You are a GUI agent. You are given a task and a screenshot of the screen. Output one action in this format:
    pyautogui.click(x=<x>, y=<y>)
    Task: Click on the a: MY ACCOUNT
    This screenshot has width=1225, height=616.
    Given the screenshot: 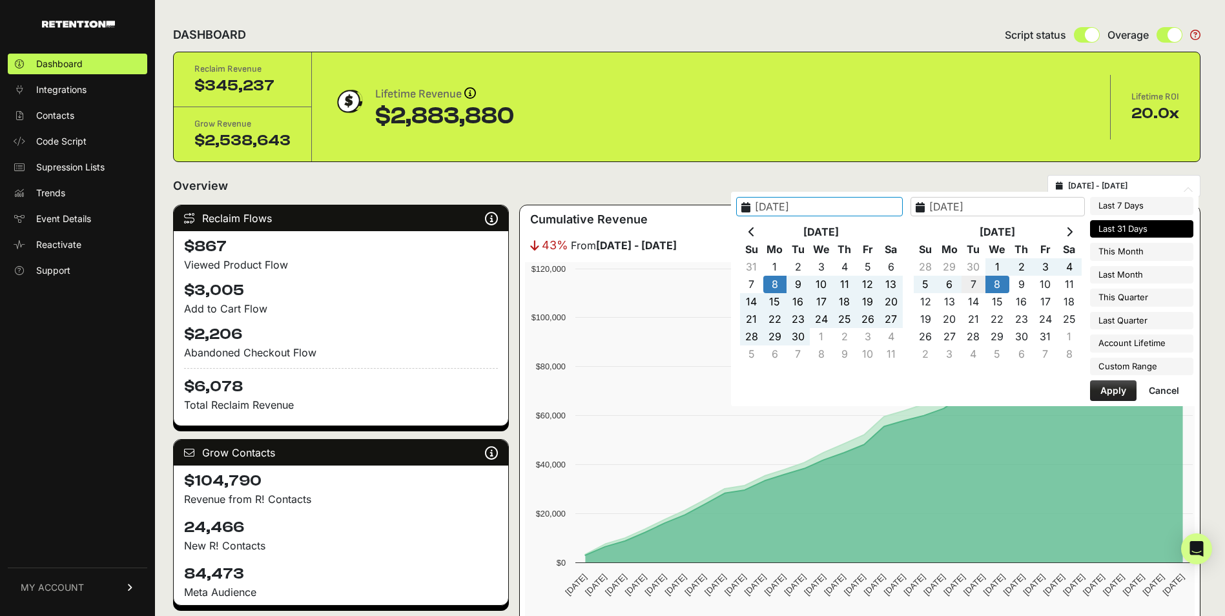 What is the action you would take?
    pyautogui.click(x=78, y=587)
    